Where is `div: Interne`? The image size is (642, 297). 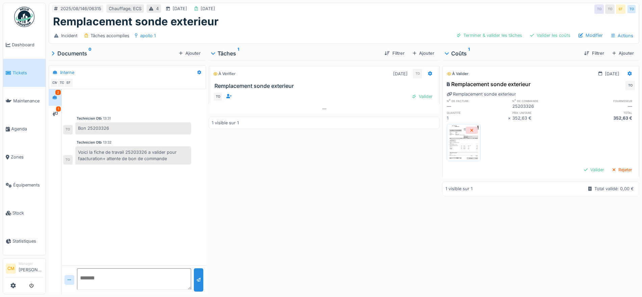 div: Interne is located at coordinates (67, 72).